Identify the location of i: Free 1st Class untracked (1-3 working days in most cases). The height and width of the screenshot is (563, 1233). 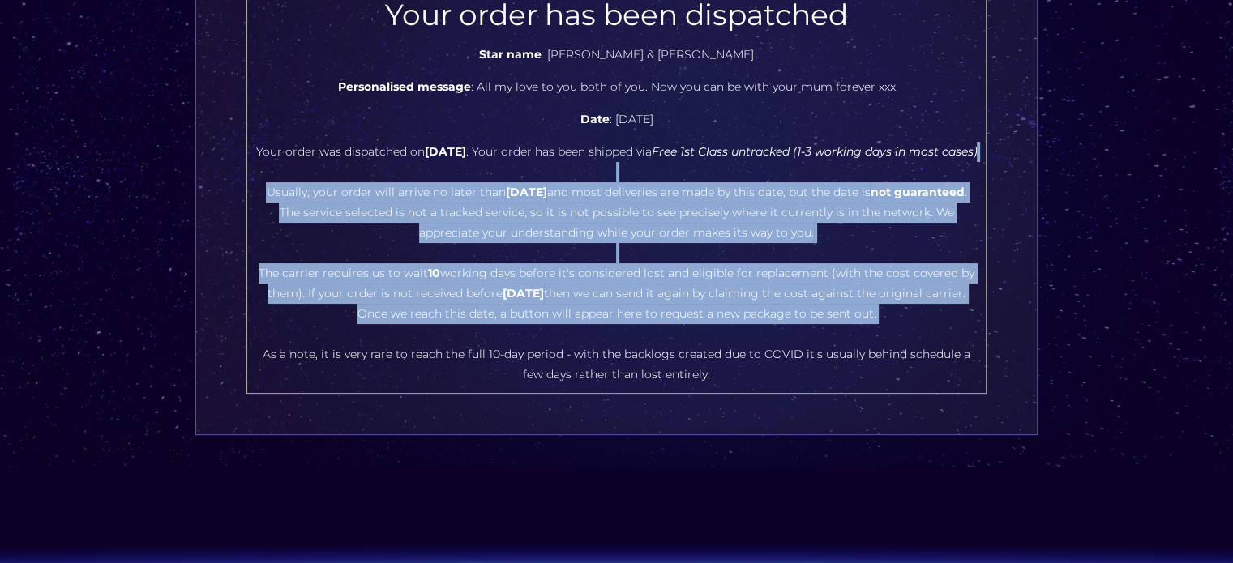
(814, 152).